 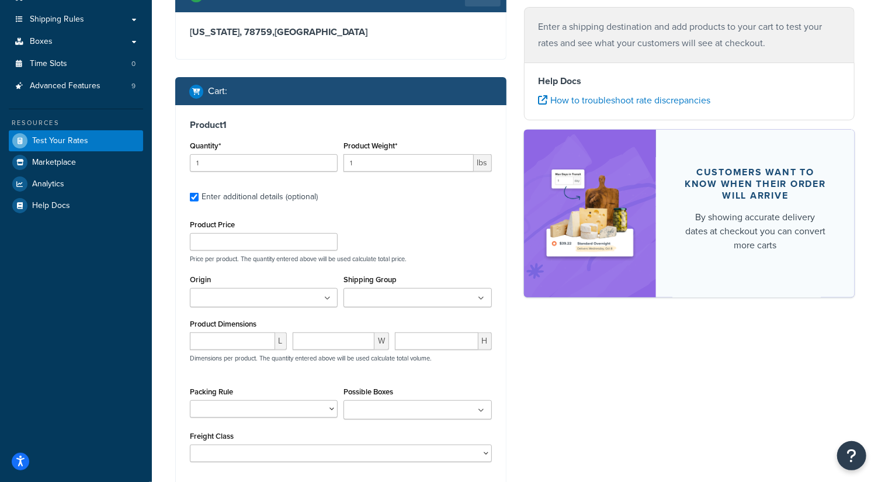 What do you see at coordinates (76, 19) in the screenshot?
I see `li: Shipping Rules` at bounding box center [76, 19].